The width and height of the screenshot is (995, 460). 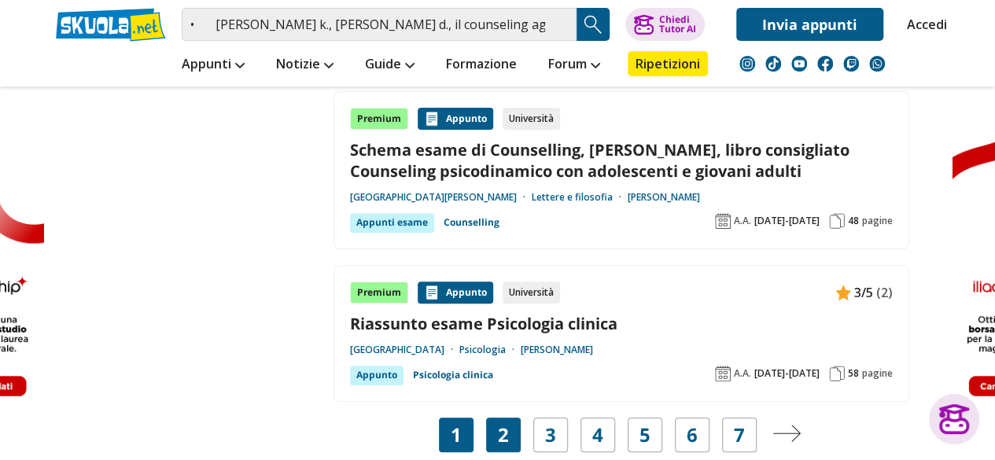 I want to click on img: Cerca appunti, riassunti o versioni, so click(x=593, y=24).